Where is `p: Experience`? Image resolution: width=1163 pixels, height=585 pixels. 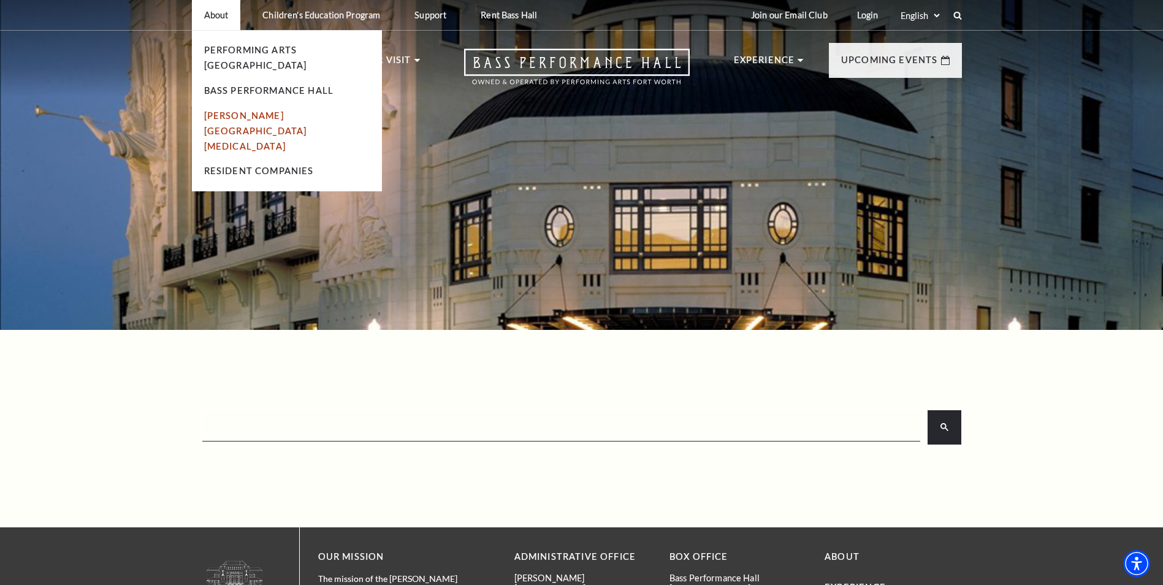
p: Experience is located at coordinates (765, 64).